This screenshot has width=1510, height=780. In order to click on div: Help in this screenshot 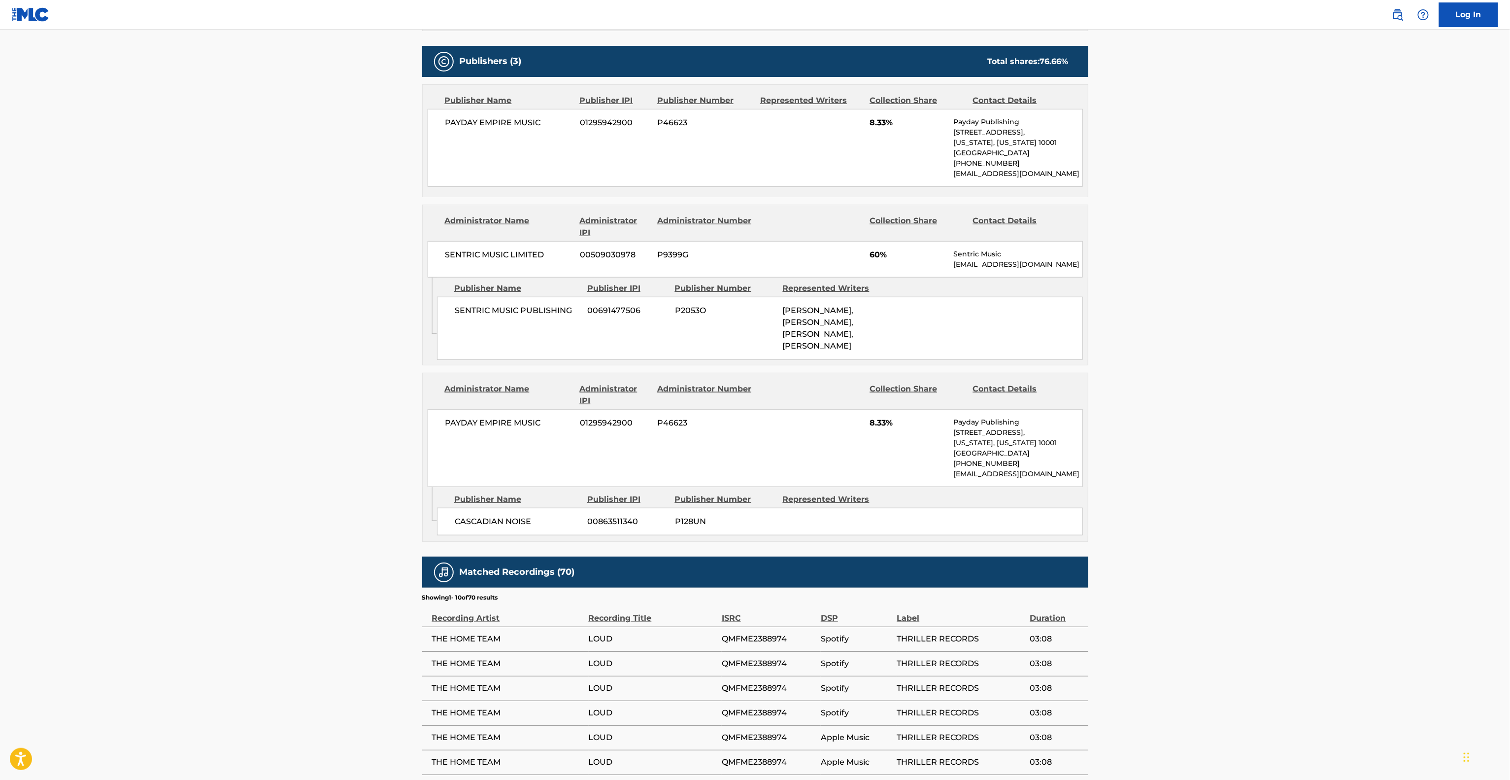, I will do `click(1424, 15)`.